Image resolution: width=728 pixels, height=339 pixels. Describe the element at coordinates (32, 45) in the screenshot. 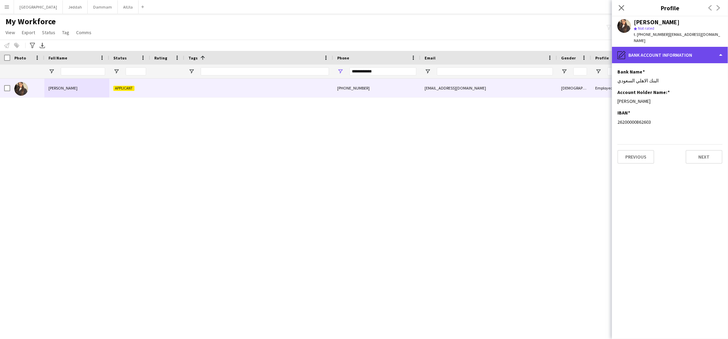

I see `app-action-btn: Advanced filters` at that location.